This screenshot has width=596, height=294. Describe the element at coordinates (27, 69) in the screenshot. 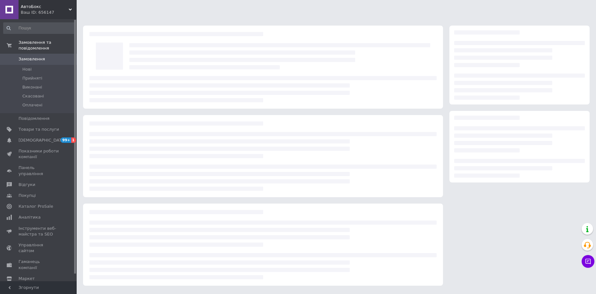

I see `span: Нові` at that location.